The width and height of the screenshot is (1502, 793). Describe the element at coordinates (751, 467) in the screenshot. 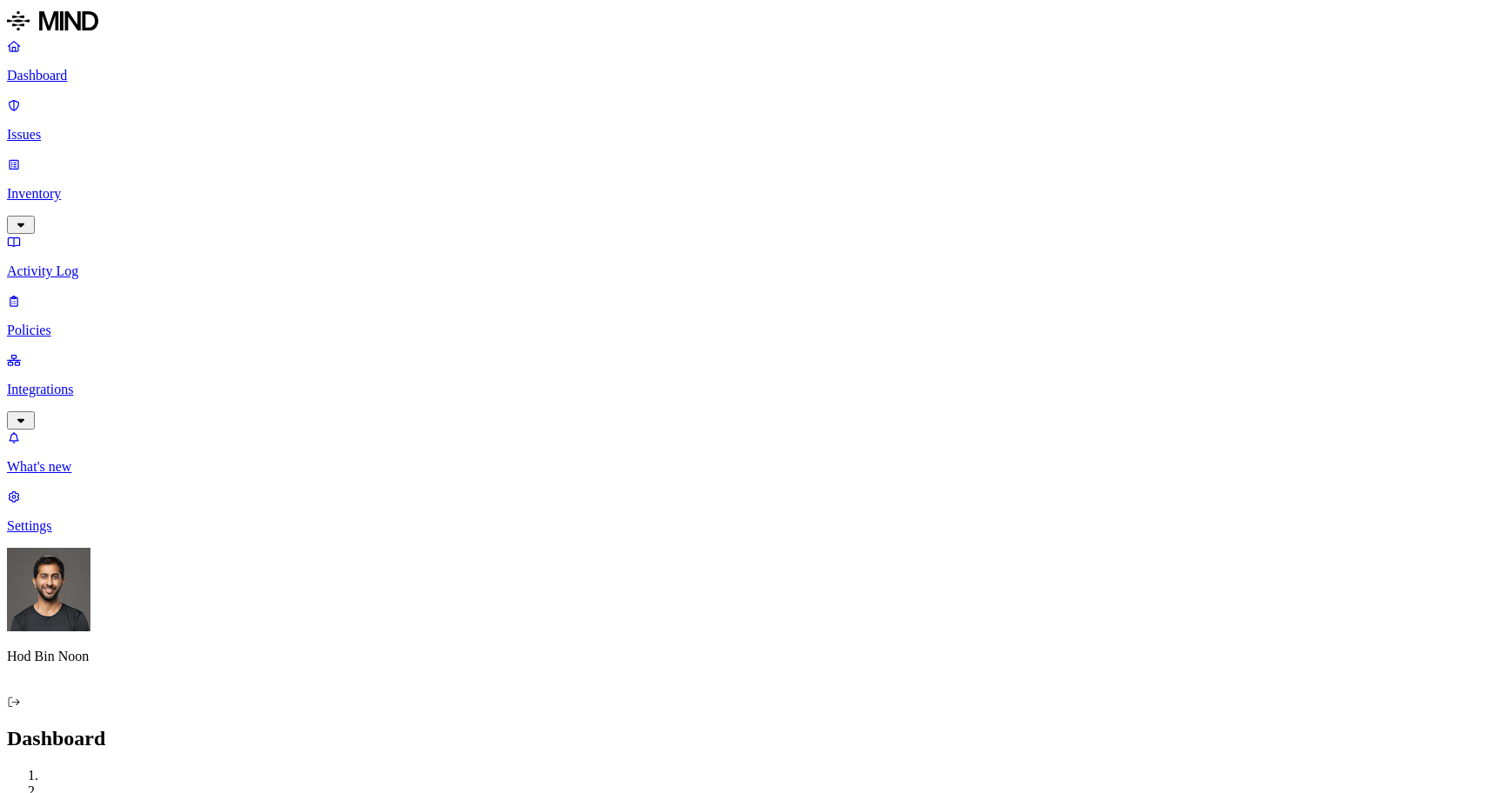

I see `p: What's new` at that location.